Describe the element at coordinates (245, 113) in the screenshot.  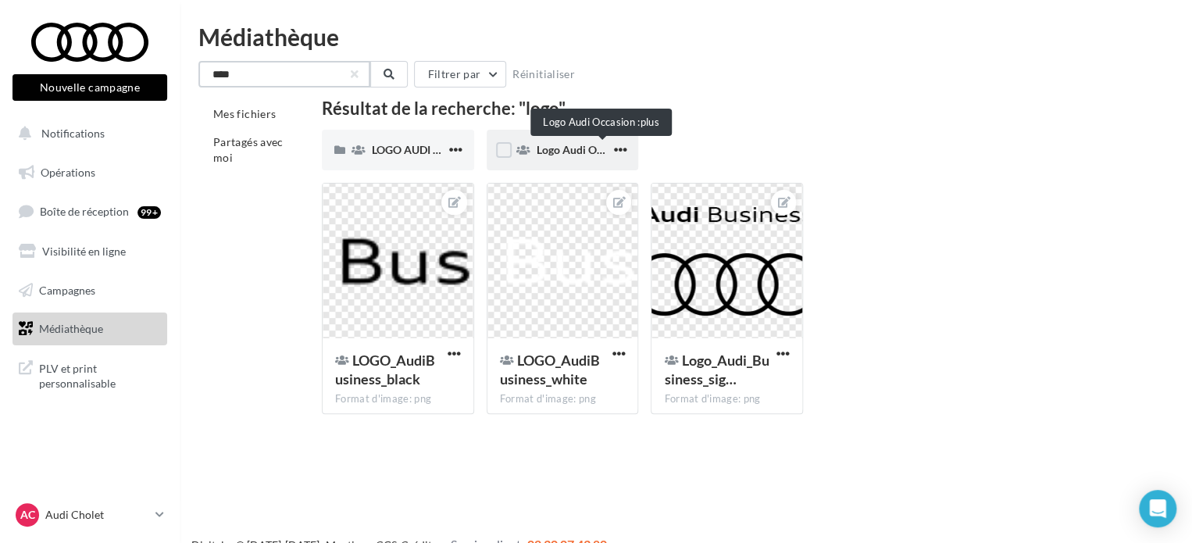
I see `span: Mes fichiers` at that location.